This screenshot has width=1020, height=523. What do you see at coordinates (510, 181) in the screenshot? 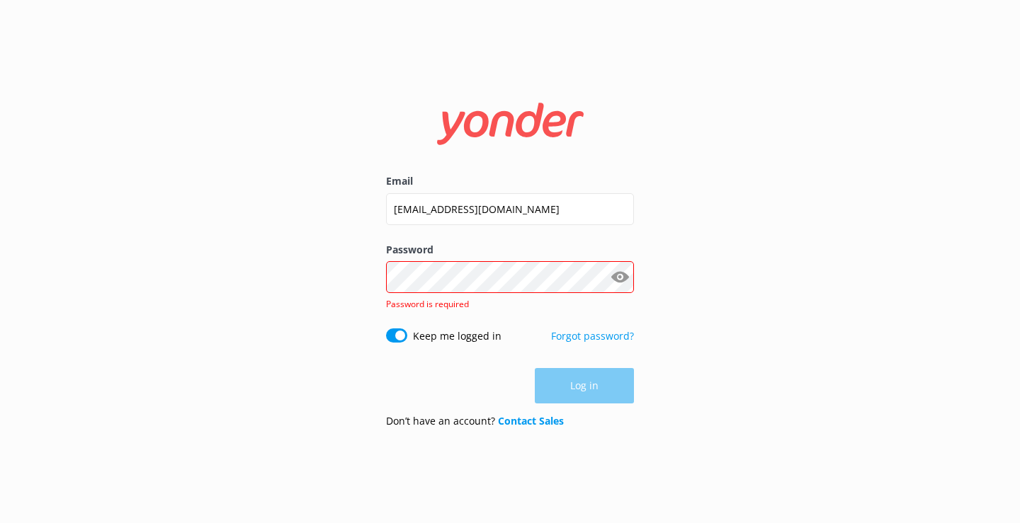
I see `label: Email` at bounding box center [510, 181].